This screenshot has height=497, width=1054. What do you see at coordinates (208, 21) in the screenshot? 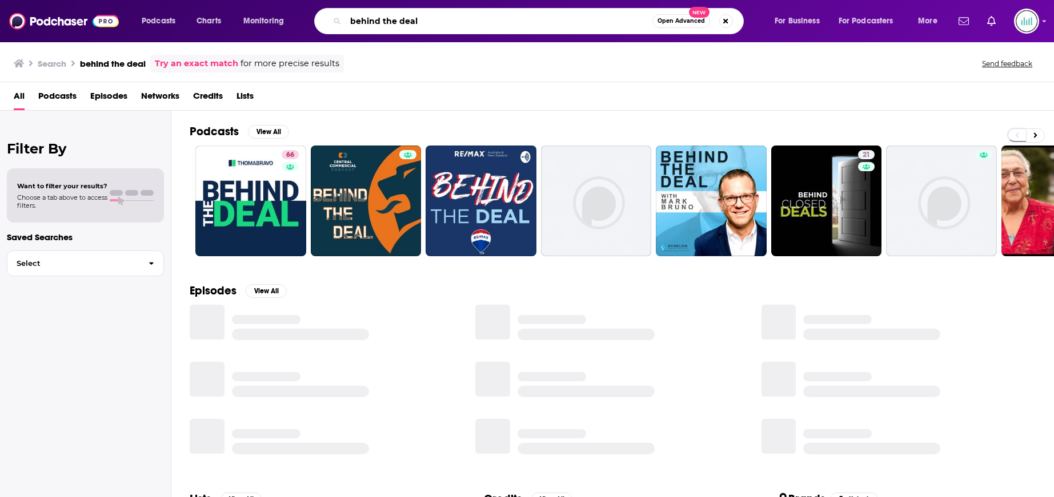
I see `span: Charts` at bounding box center [208, 21].